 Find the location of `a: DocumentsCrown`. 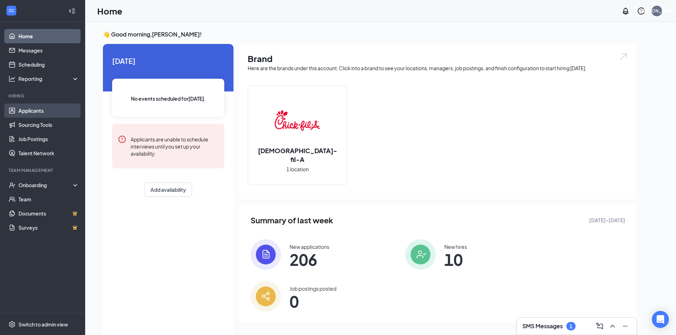

a: DocumentsCrown is located at coordinates (49, 214).